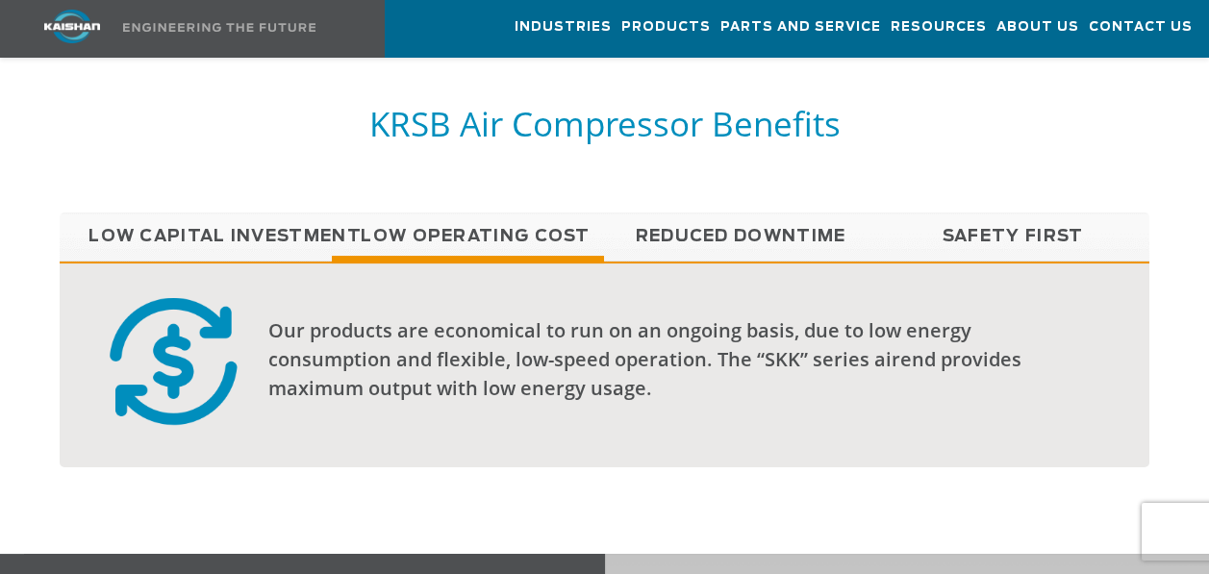  What do you see at coordinates (195, 237) in the screenshot?
I see `a: Low Capital Investment` at bounding box center [195, 237].